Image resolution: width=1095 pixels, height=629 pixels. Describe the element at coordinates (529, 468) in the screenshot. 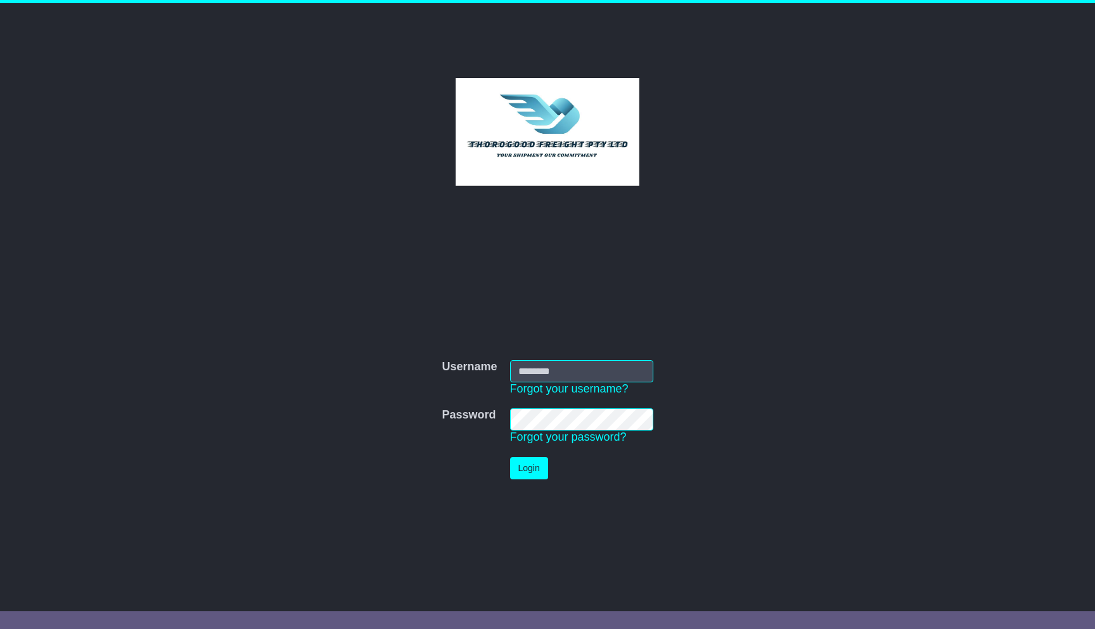

I see `button: Login` at that location.